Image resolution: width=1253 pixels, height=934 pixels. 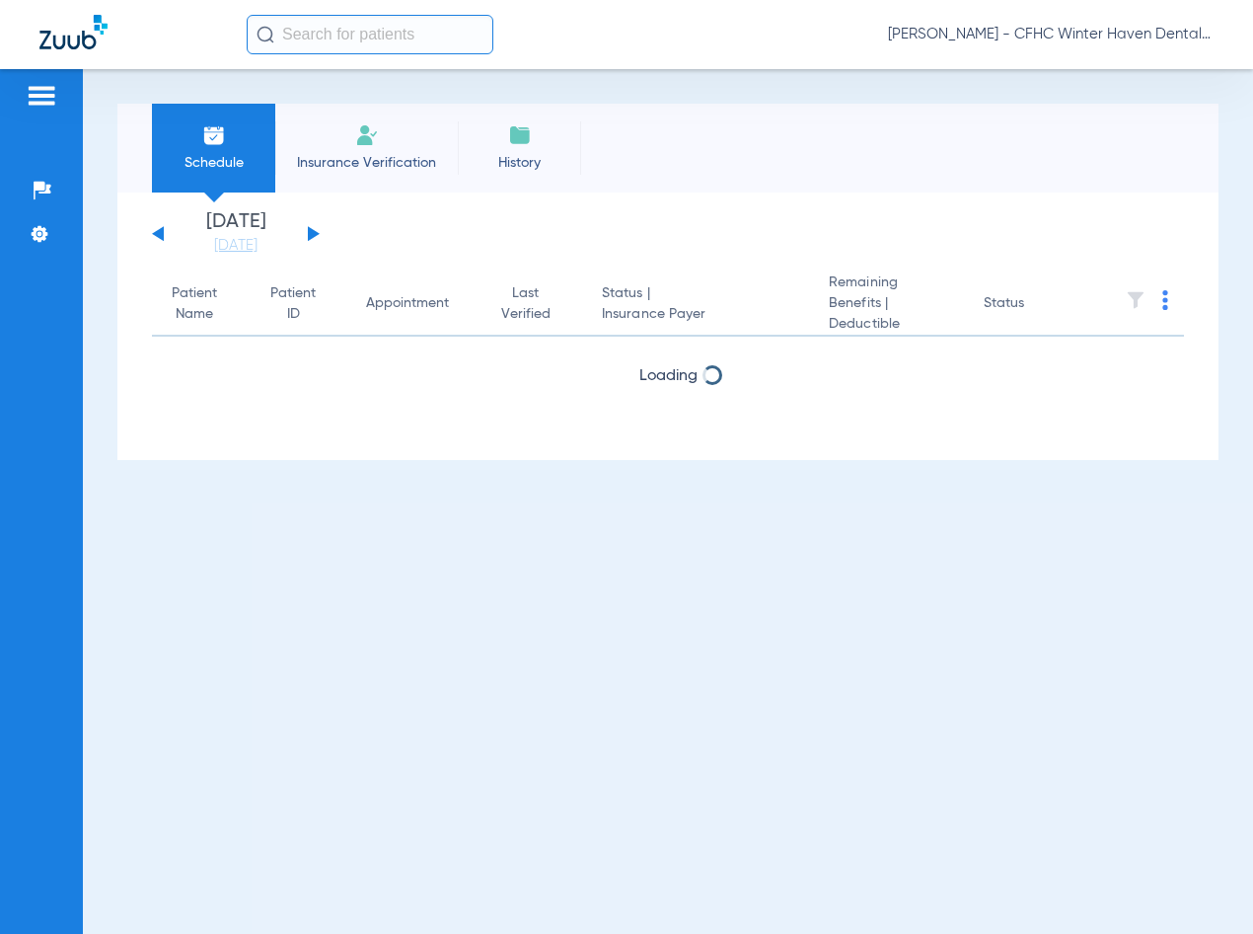 What do you see at coordinates (41, 96) in the screenshot?
I see `img: hamburger-icon` at bounding box center [41, 96].